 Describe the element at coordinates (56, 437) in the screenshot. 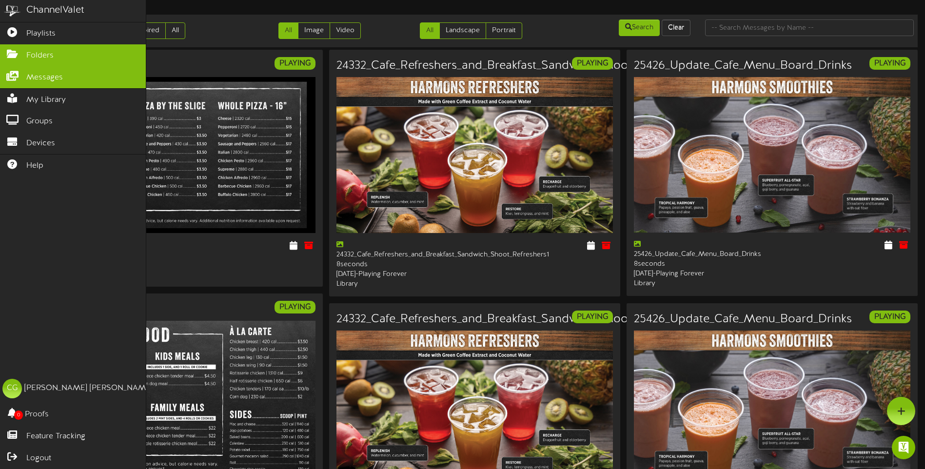

I see `span: Feature Tracking` at that location.